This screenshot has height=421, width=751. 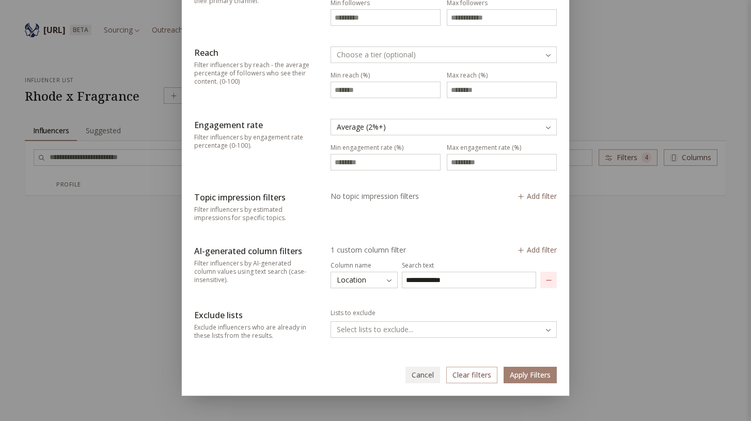 I want to click on input: Max engagement rate (%), so click(x=502, y=162).